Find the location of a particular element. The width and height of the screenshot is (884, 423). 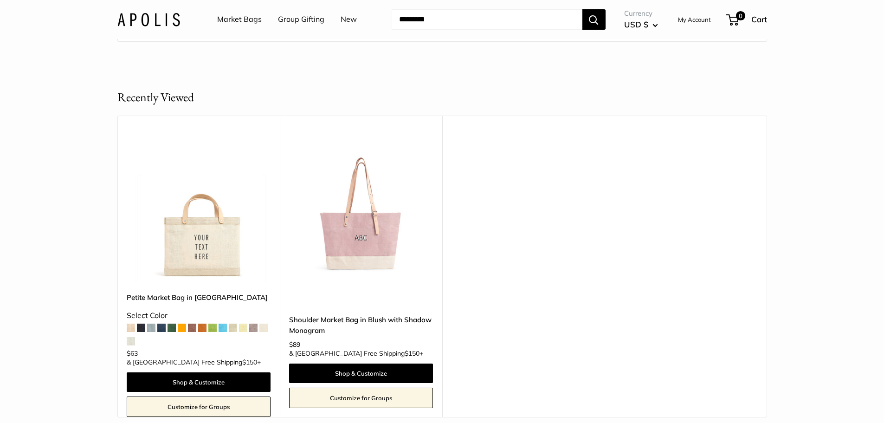

a: Shoulder Market Bag in Blush with Shadow MonogramShoulder Market Bag in Blush with Shadow Monogram is located at coordinates (361, 211).